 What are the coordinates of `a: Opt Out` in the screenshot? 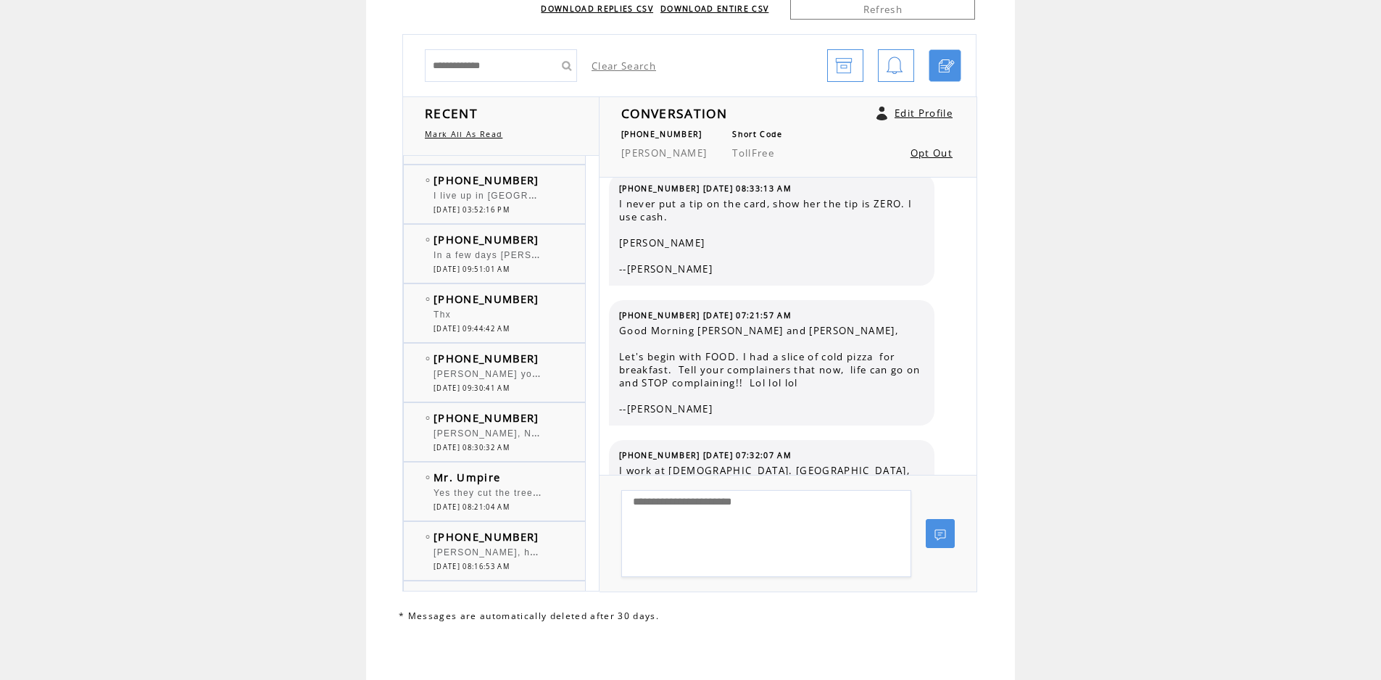 It's located at (932, 153).